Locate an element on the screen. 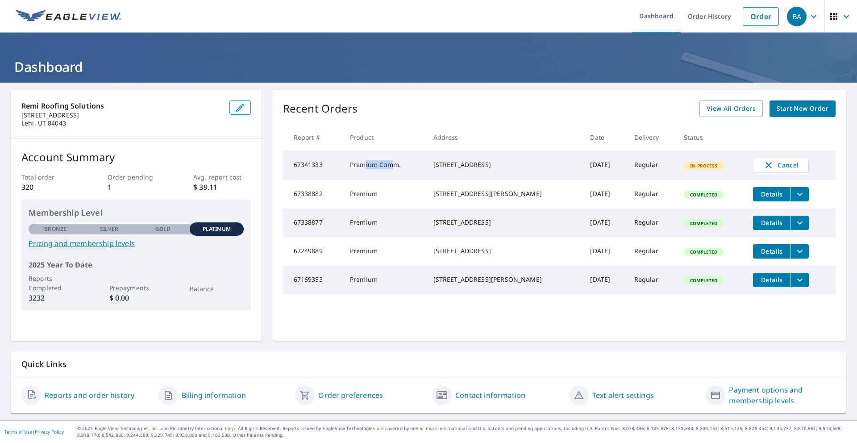  p: $ 39.11 is located at coordinates (222, 187).